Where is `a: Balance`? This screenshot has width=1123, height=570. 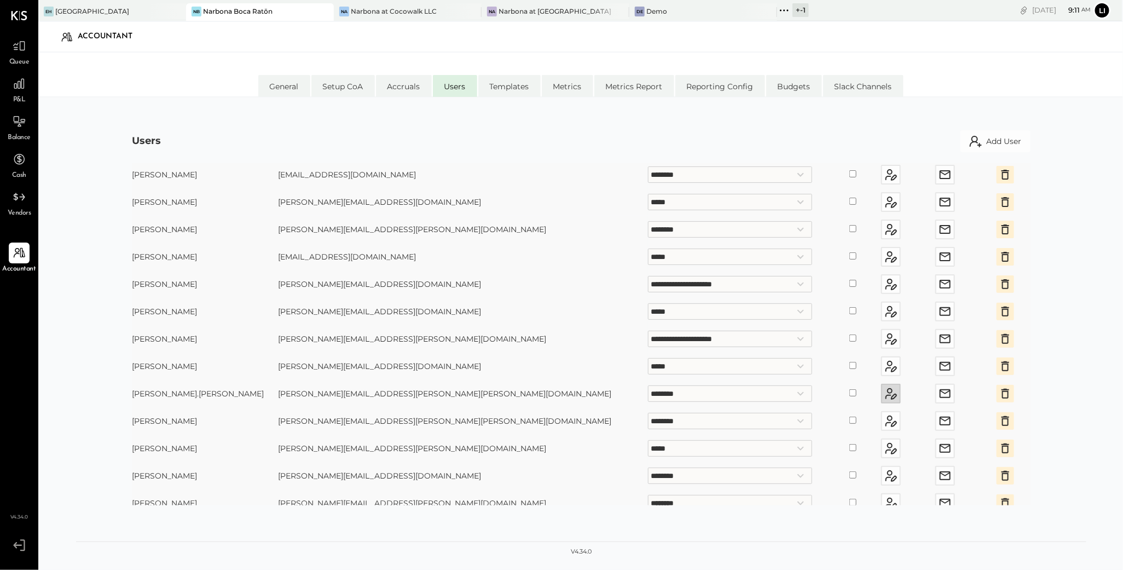 a: Balance is located at coordinates (19, 127).